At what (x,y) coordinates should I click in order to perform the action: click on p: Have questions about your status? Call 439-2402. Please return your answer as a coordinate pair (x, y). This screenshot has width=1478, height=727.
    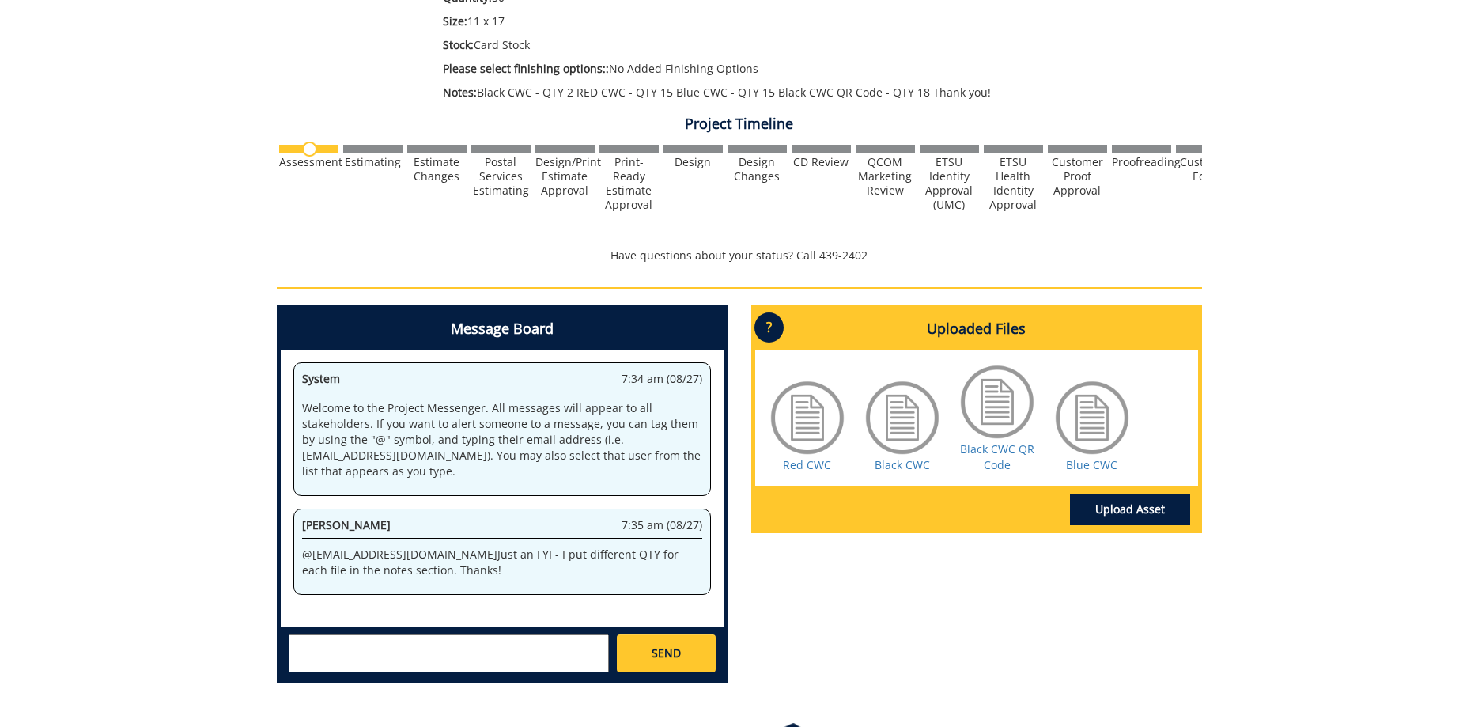
    Looking at the image, I should click on (739, 255).